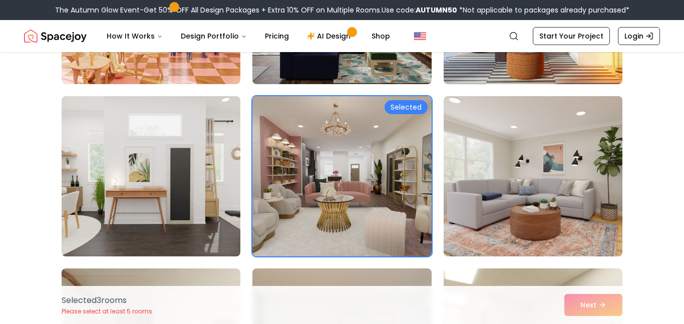 Image resolution: width=684 pixels, height=324 pixels. I want to click on div: The Autumn Glow Event-Get 50% OFF All Design Packages + Extra 10% OFF on Multiple Rooms., so click(342, 10).